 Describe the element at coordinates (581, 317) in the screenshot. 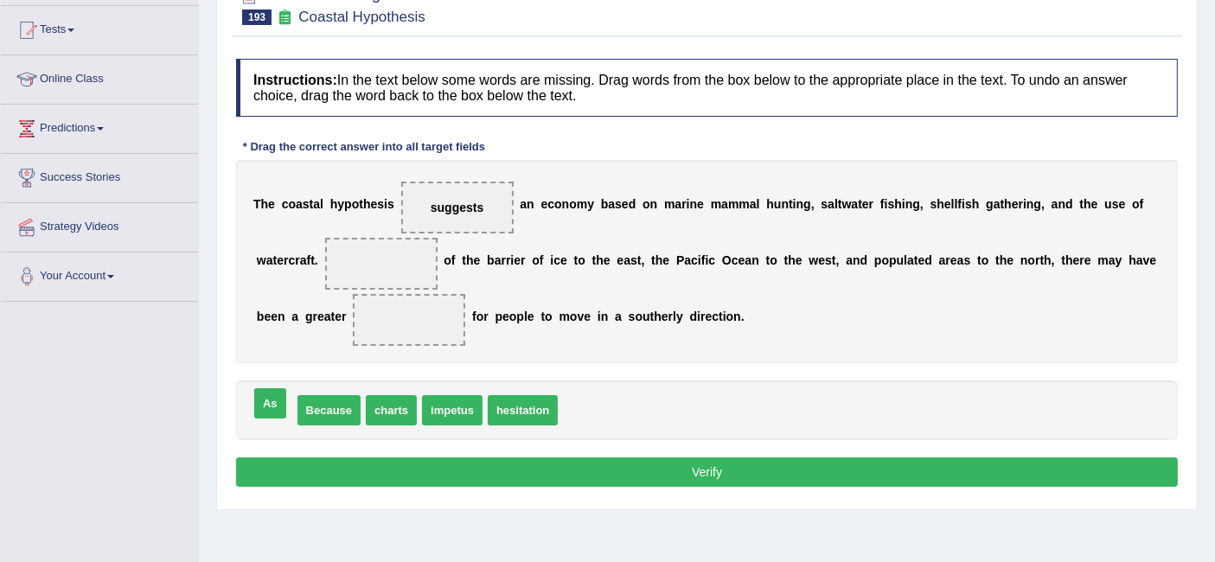

I see `b: v` at that location.